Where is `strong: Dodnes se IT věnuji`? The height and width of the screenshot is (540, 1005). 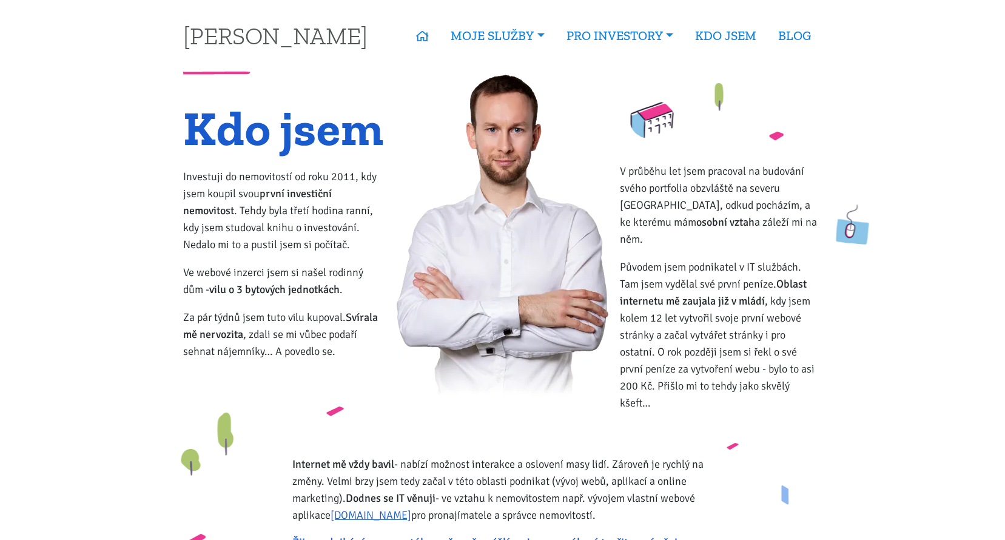
strong: Dodnes se IT věnuji is located at coordinates (391, 498).